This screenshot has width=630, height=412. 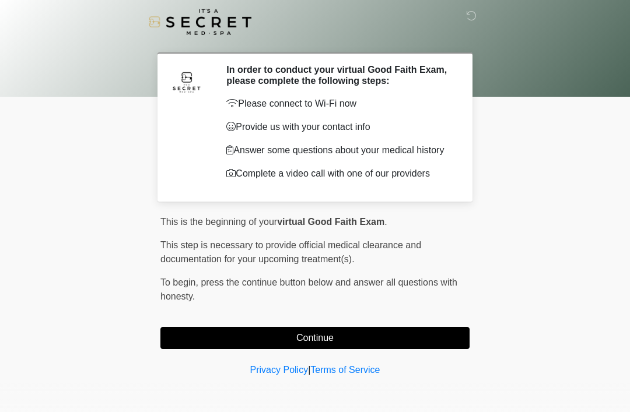 I want to click on strong: virtual Good Faith Exam, so click(x=331, y=222).